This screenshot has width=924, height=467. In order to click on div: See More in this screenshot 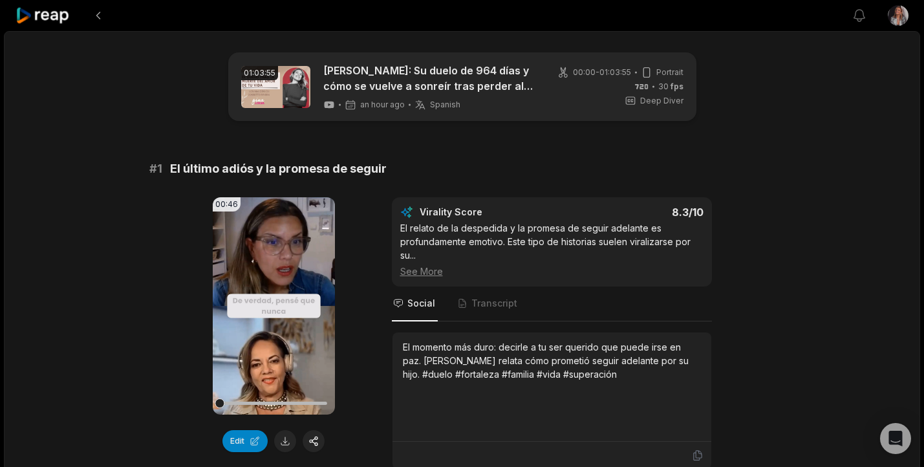, I will do `click(552, 271)`.